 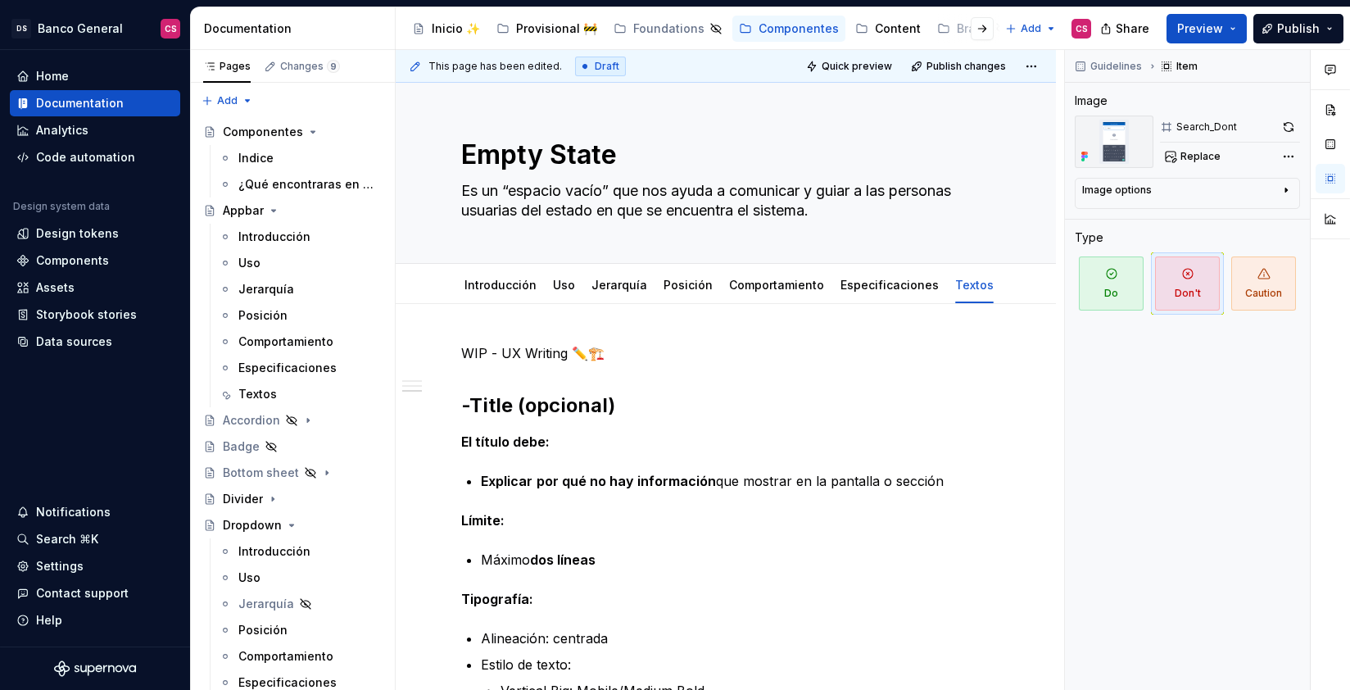 What do you see at coordinates (80, 29) in the screenshot?
I see `div: Banco General` at bounding box center [80, 29].